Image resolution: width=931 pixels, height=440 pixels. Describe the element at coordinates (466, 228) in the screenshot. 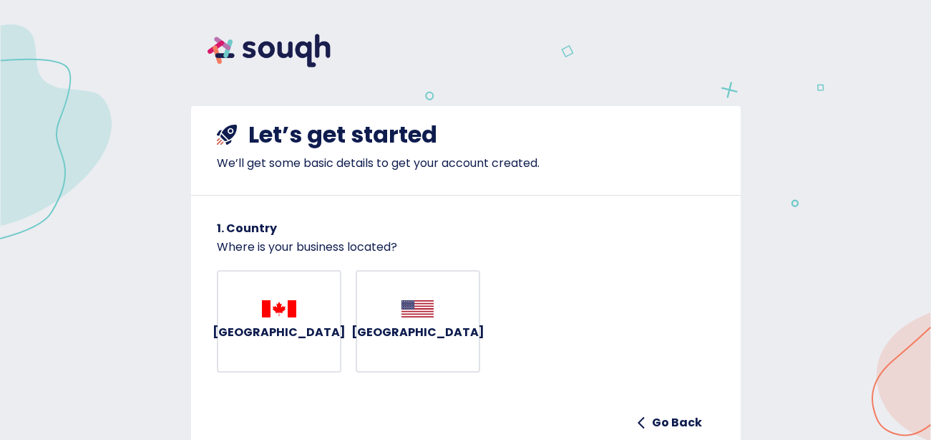

I see `h6: 1. Country` at that location.